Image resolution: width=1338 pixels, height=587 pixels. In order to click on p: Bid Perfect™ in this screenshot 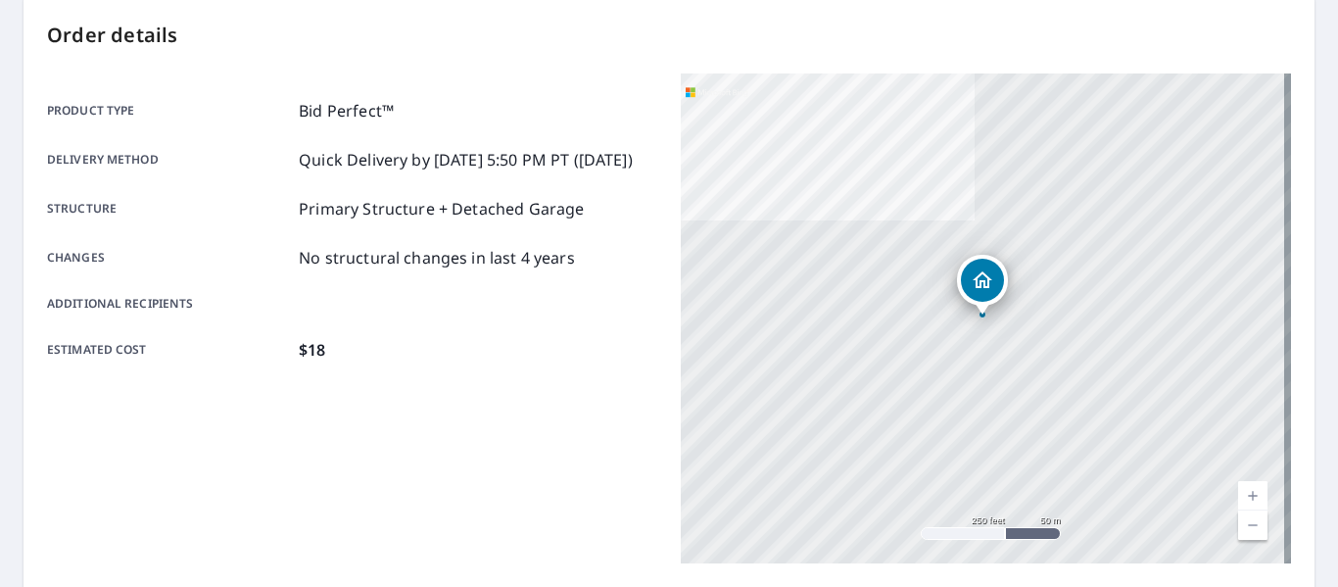, I will do `click(346, 111)`.